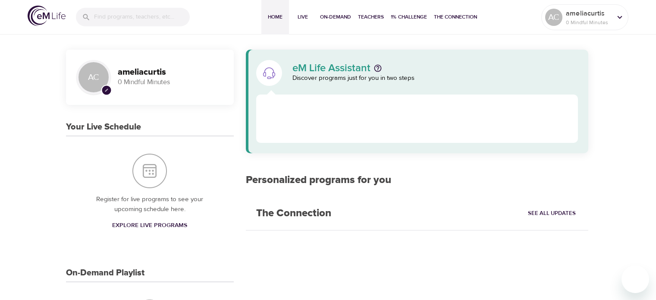 Image resolution: width=656 pixels, height=300 pixels. What do you see at coordinates (335, 17) in the screenshot?
I see `span: On-Demand` at bounding box center [335, 17].